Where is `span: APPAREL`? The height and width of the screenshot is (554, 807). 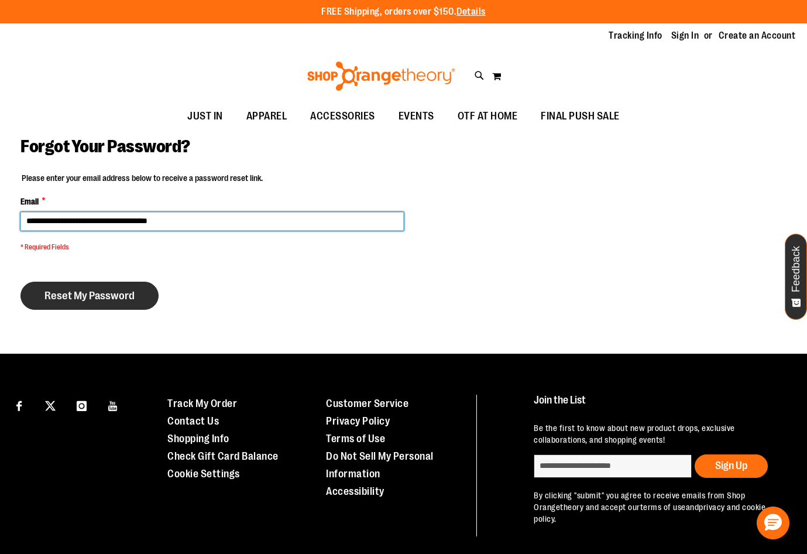
span: APPAREL is located at coordinates (267, 116).